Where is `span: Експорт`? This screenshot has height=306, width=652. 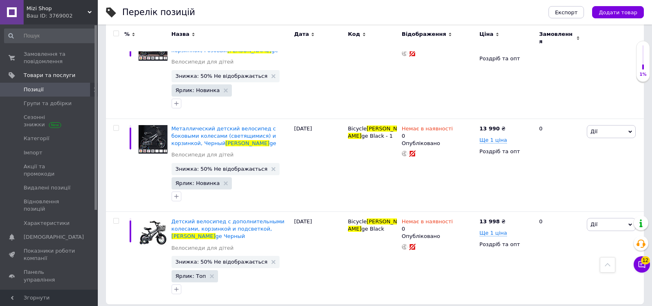 span: Експорт is located at coordinates (566, 12).